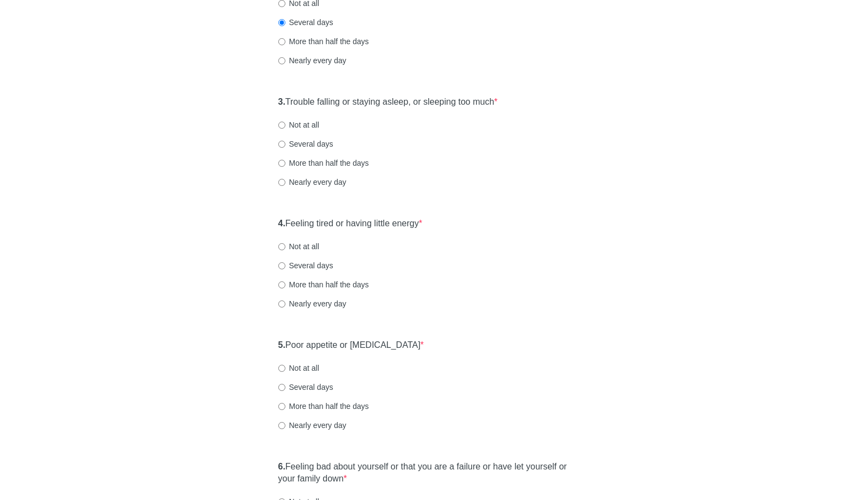 The height and width of the screenshot is (500, 848). What do you see at coordinates (281, 223) in the screenshot?
I see `strong: 4.` at bounding box center [281, 223].